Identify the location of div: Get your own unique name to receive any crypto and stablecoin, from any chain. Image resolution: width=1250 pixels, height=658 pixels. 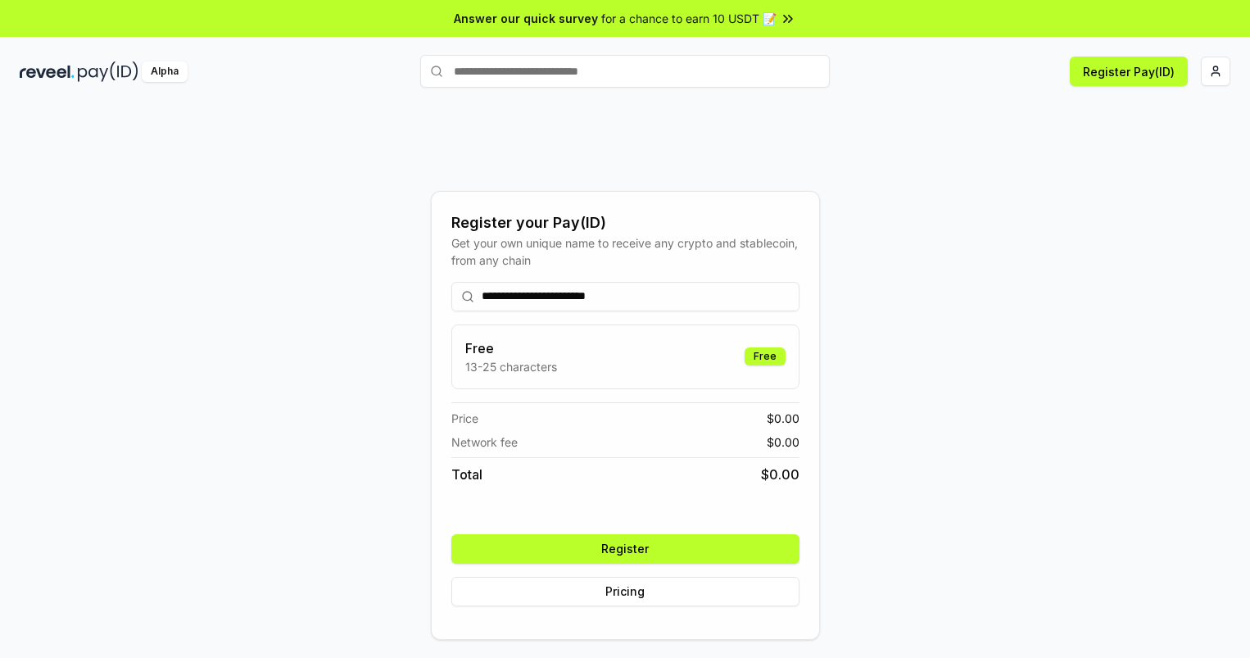
(625, 251).